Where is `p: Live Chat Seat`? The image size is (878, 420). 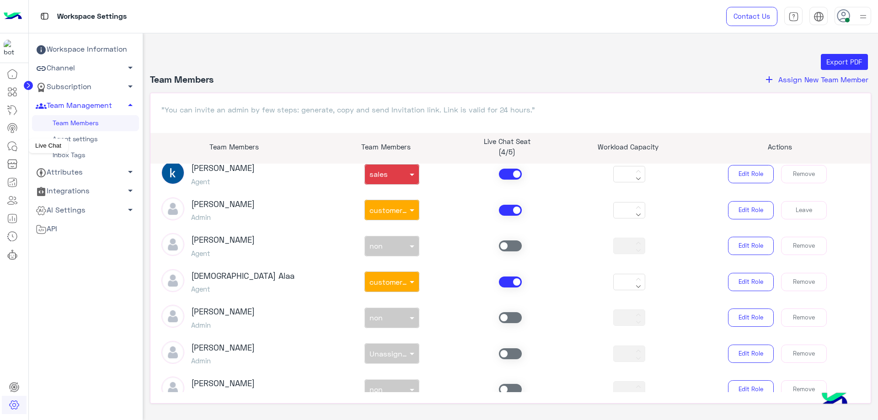 p: Live Chat Seat is located at coordinates (507, 141).